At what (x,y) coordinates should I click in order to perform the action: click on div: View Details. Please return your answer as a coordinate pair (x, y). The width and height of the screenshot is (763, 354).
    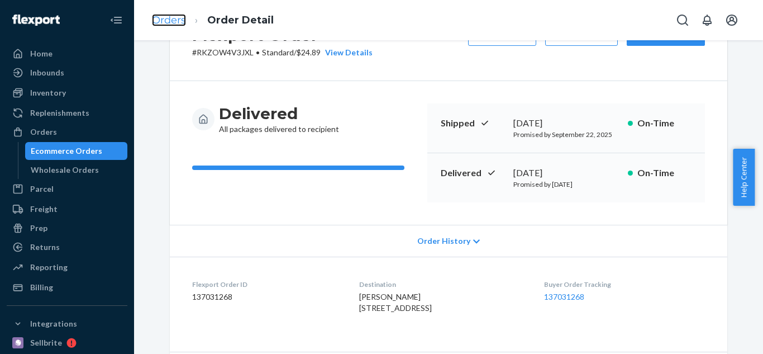
    Looking at the image, I should click on (347, 53).